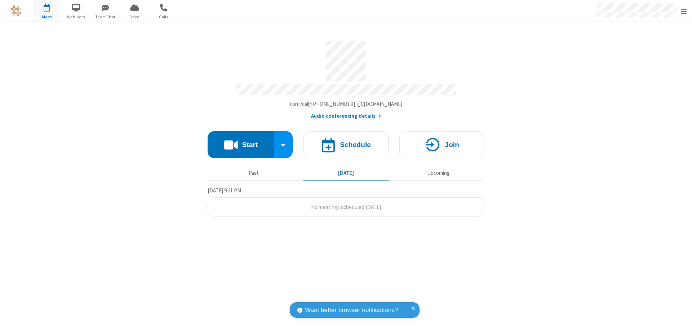 Image resolution: width=692 pixels, height=330 pixels. I want to click on span: Meet, so click(47, 17).